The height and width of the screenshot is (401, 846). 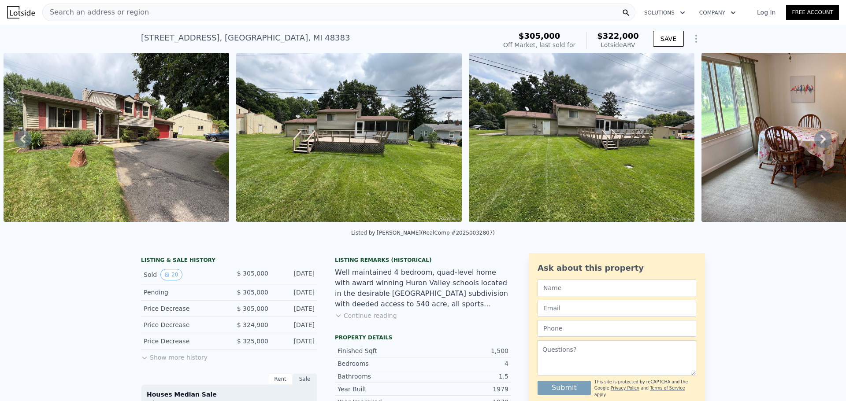 I want to click on div: Sold, so click(x=183, y=275).